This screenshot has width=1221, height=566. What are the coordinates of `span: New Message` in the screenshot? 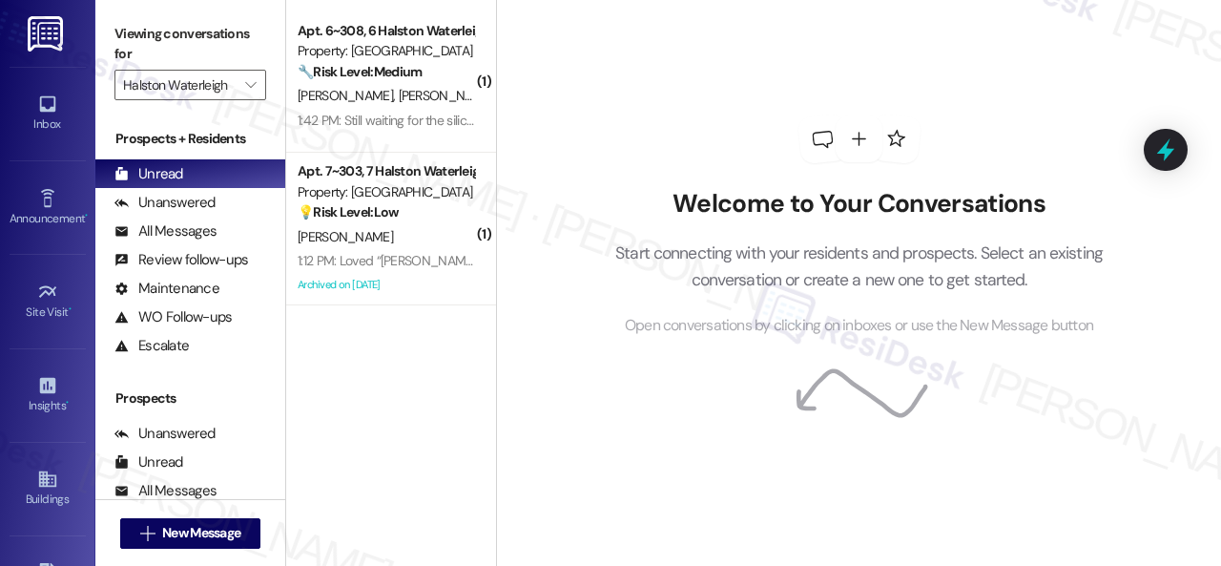 It's located at (201, 532).